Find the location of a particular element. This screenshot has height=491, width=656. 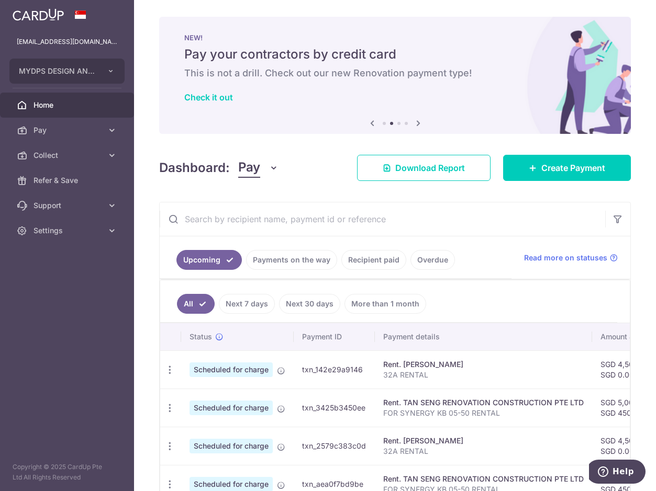

td: txn_142e29a9146 is located at coordinates (334, 369).